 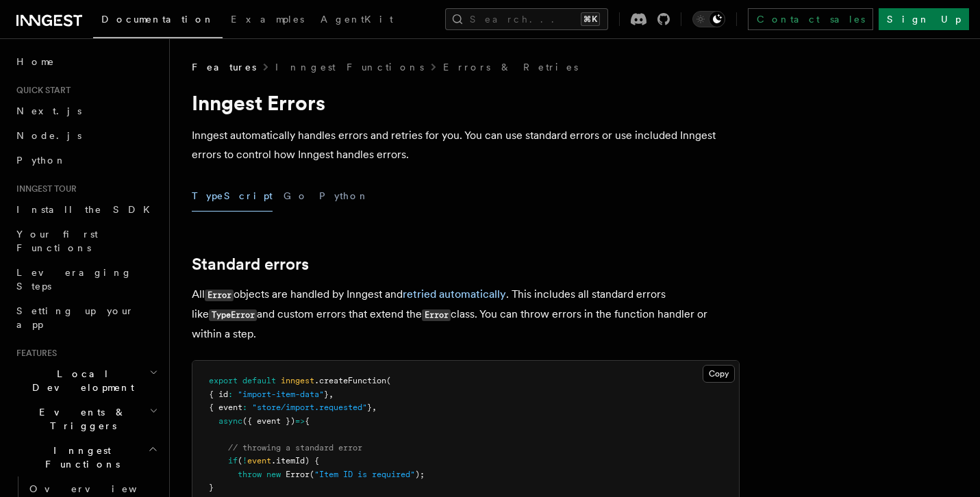 What do you see at coordinates (86, 279) in the screenshot?
I see `a: Leveraging Steps` at bounding box center [86, 279].